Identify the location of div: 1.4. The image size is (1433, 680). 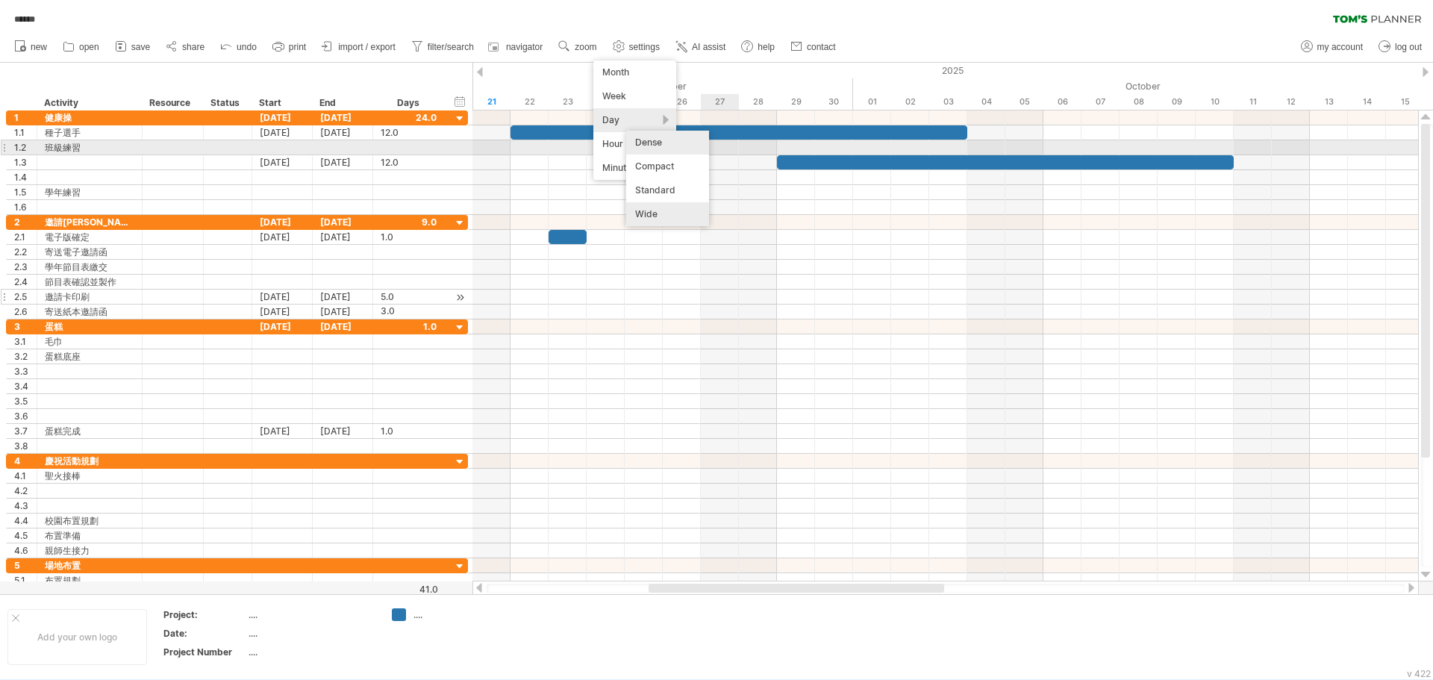
(25, 177).